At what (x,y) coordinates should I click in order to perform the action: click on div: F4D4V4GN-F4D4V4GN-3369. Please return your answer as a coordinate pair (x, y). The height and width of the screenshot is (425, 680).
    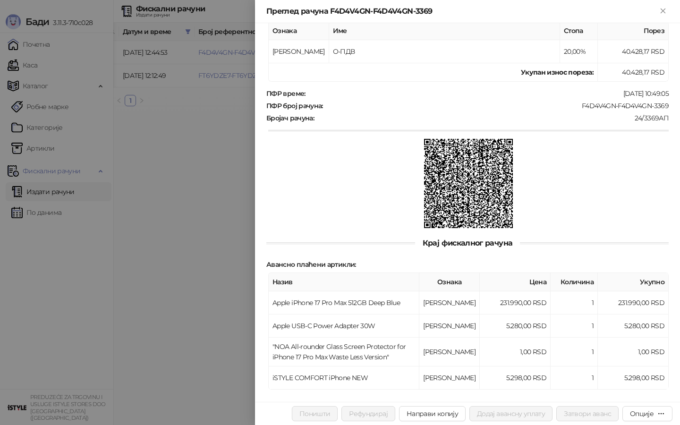
    Looking at the image, I should click on (497, 106).